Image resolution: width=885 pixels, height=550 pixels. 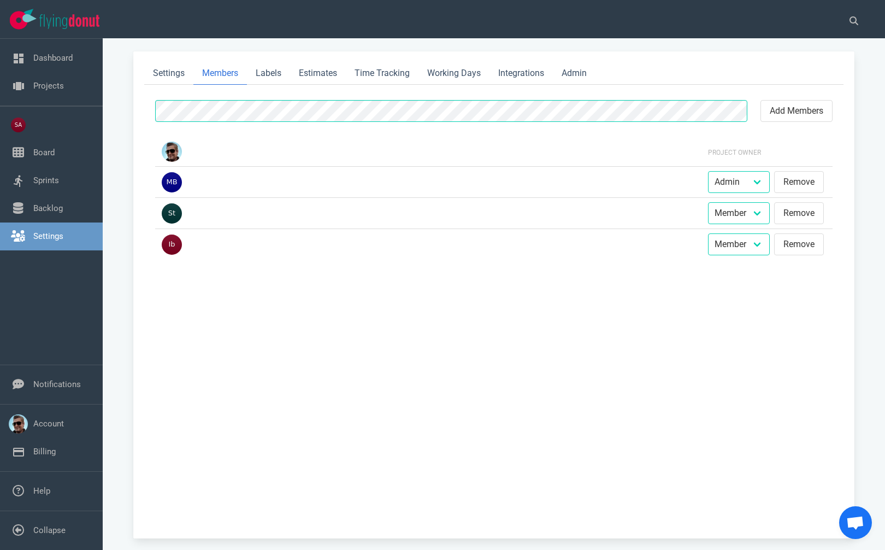 What do you see at coordinates (734, 152) in the screenshot?
I see `span: Project Owner` at bounding box center [734, 152].